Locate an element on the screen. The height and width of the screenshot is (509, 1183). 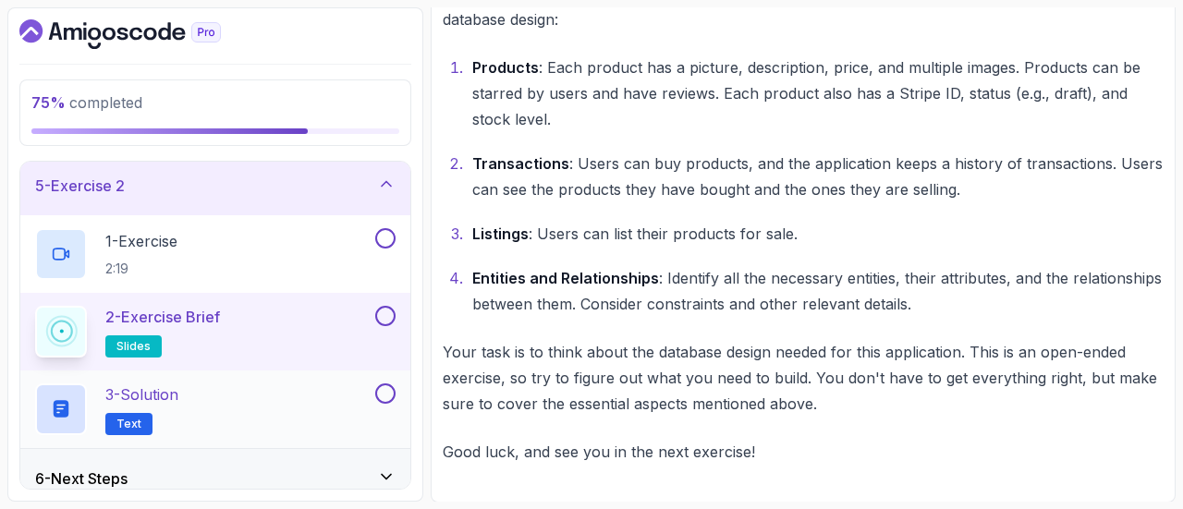
a: Dashboard is located at coordinates (141, 34).